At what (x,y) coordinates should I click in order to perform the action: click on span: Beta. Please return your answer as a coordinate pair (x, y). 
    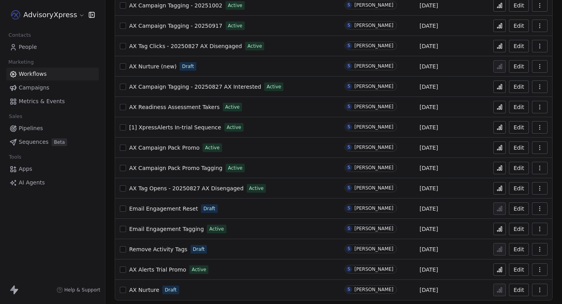
    Looking at the image, I should click on (59, 142).